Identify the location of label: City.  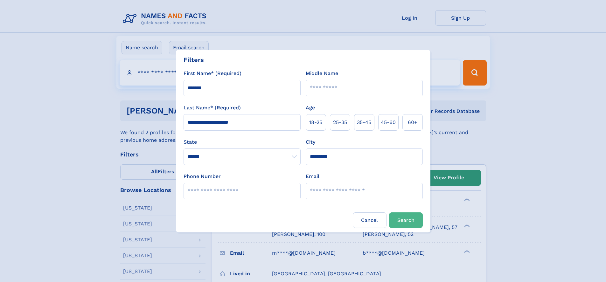
(311, 142).